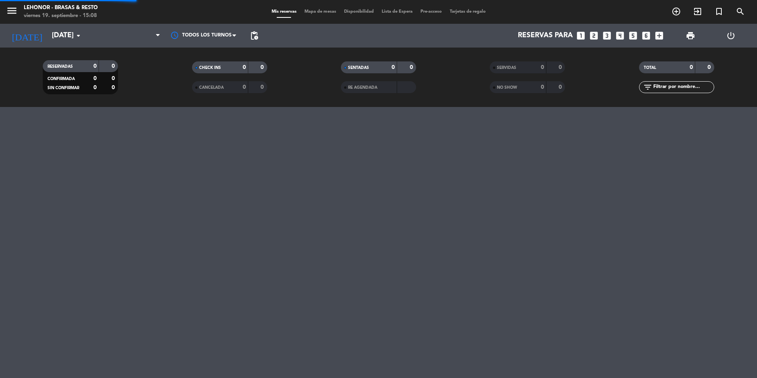 The height and width of the screenshot is (378, 757). What do you see at coordinates (697, 11) in the screenshot?
I see `i: exit_to_app` at bounding box center [697, 11].